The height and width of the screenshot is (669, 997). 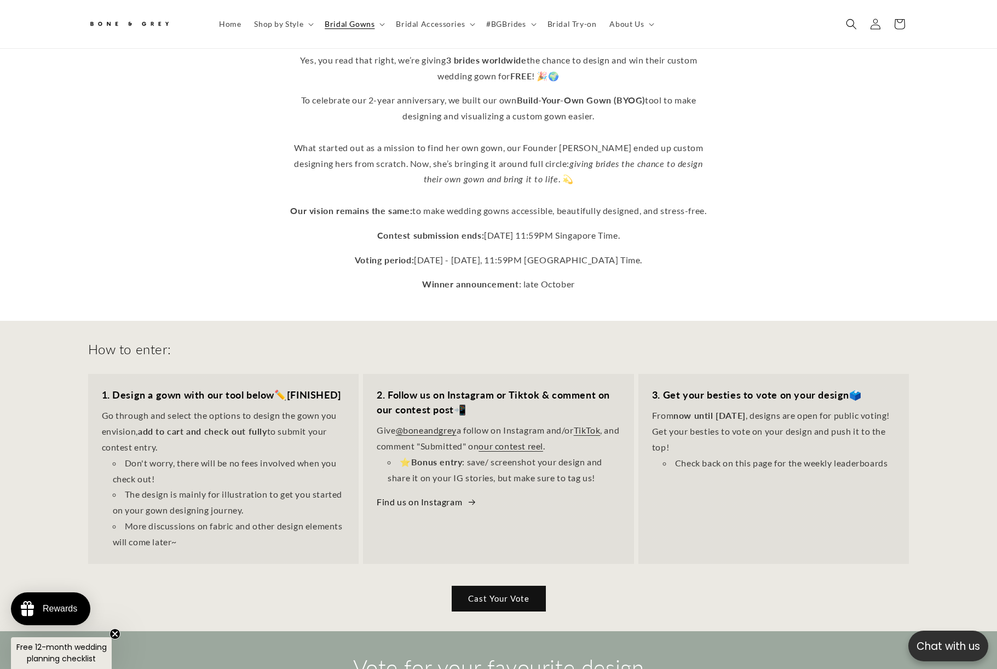 I want to click on span: Free 12-month wedding planning checklist, so click(x=61, y=652).